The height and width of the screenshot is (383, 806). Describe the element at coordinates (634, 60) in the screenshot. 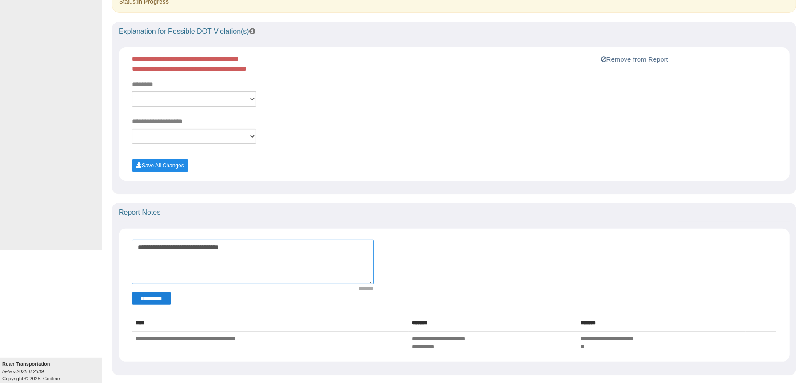

I see `button: Remove from Report` at that location.